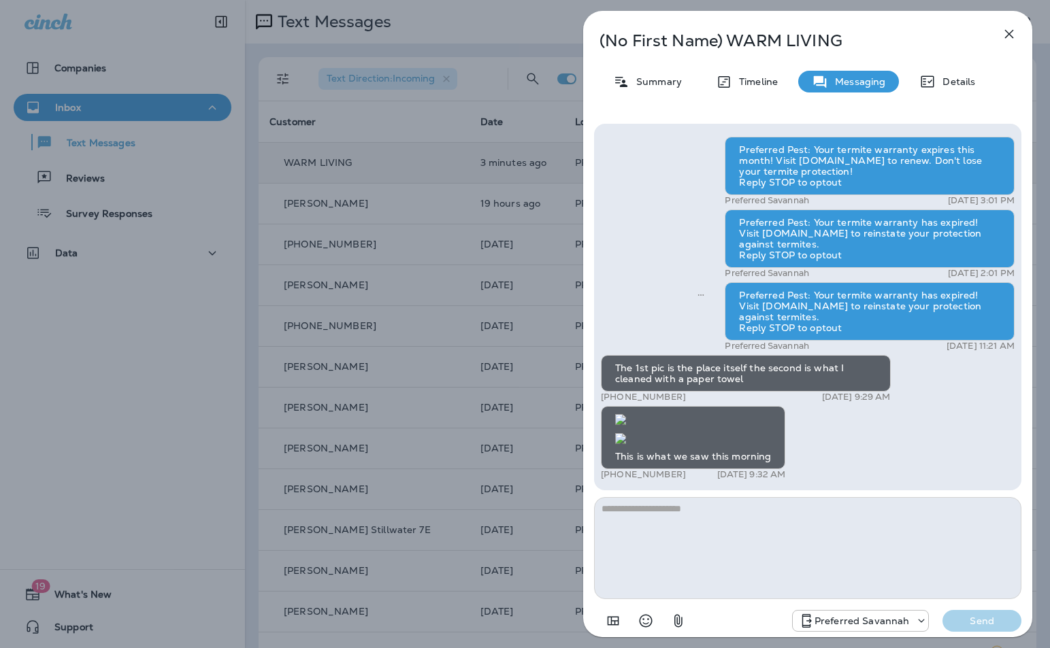 This screenshot has height=648, width=1050. I want to click on div: This is what we saw this morning, so click(693, 438).